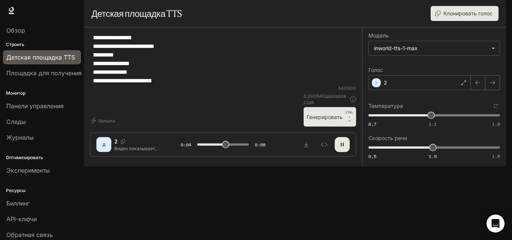 Image resolution: width=512 pixels, height=240 pixels. I want to click on font: 0,5, so click(372, 156).